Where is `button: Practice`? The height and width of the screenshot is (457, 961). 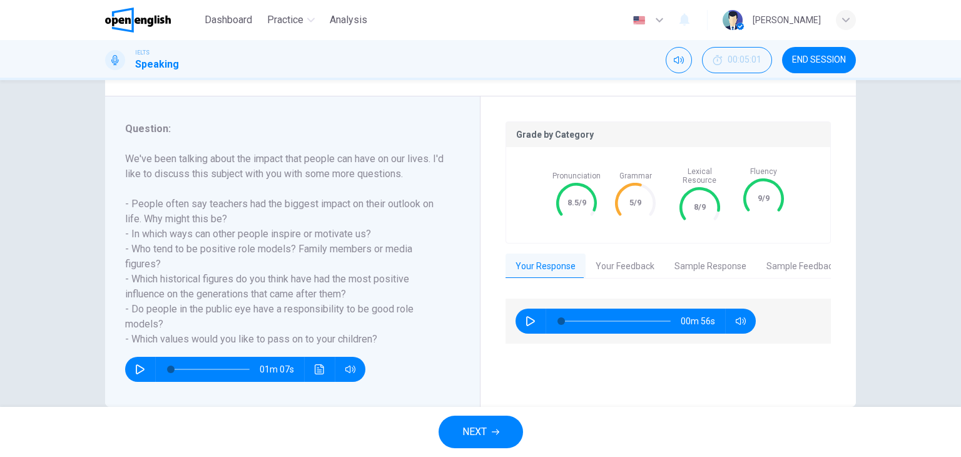
button: Practice is located at coordinates (291, 20).